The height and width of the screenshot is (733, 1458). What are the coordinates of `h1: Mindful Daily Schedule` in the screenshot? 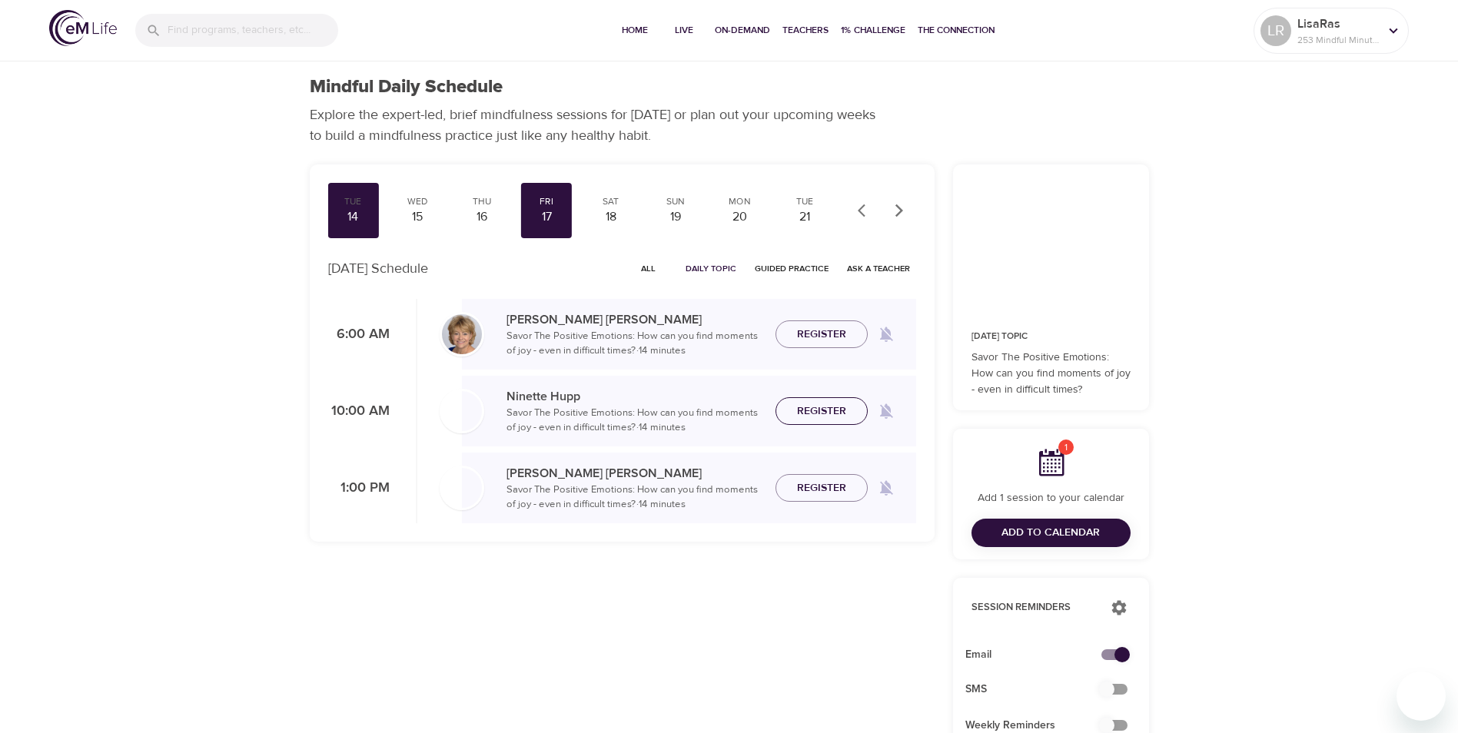 It's located at (406, 87).